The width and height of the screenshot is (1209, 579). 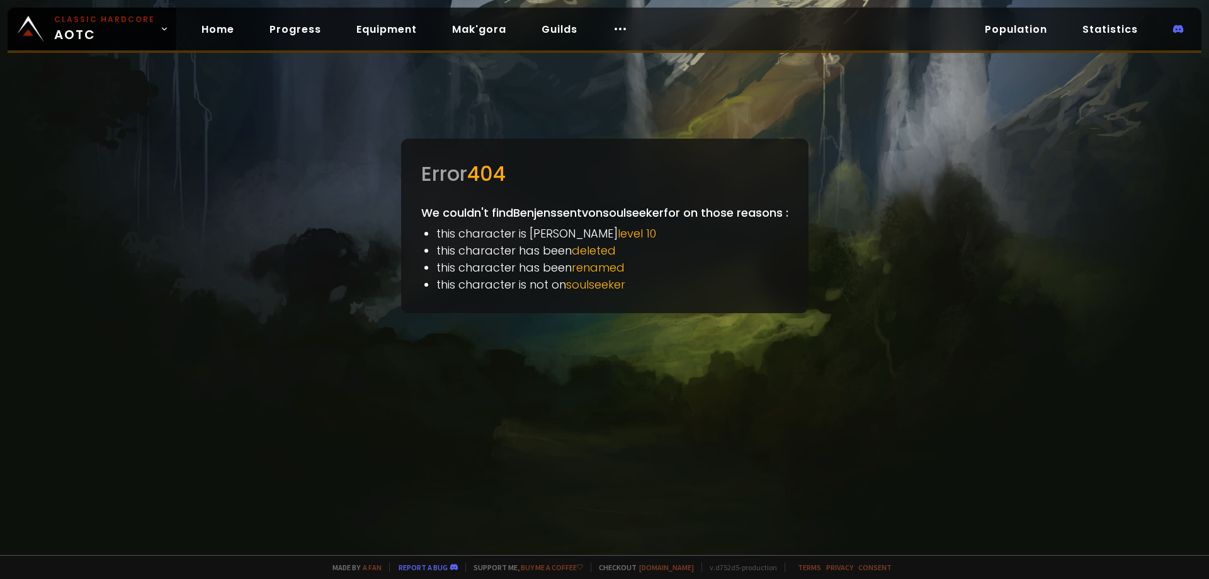 What do you see at coordinates (559, 29) in the screenshot?
I see `a: Guilds` at bounding box center [559, 29].